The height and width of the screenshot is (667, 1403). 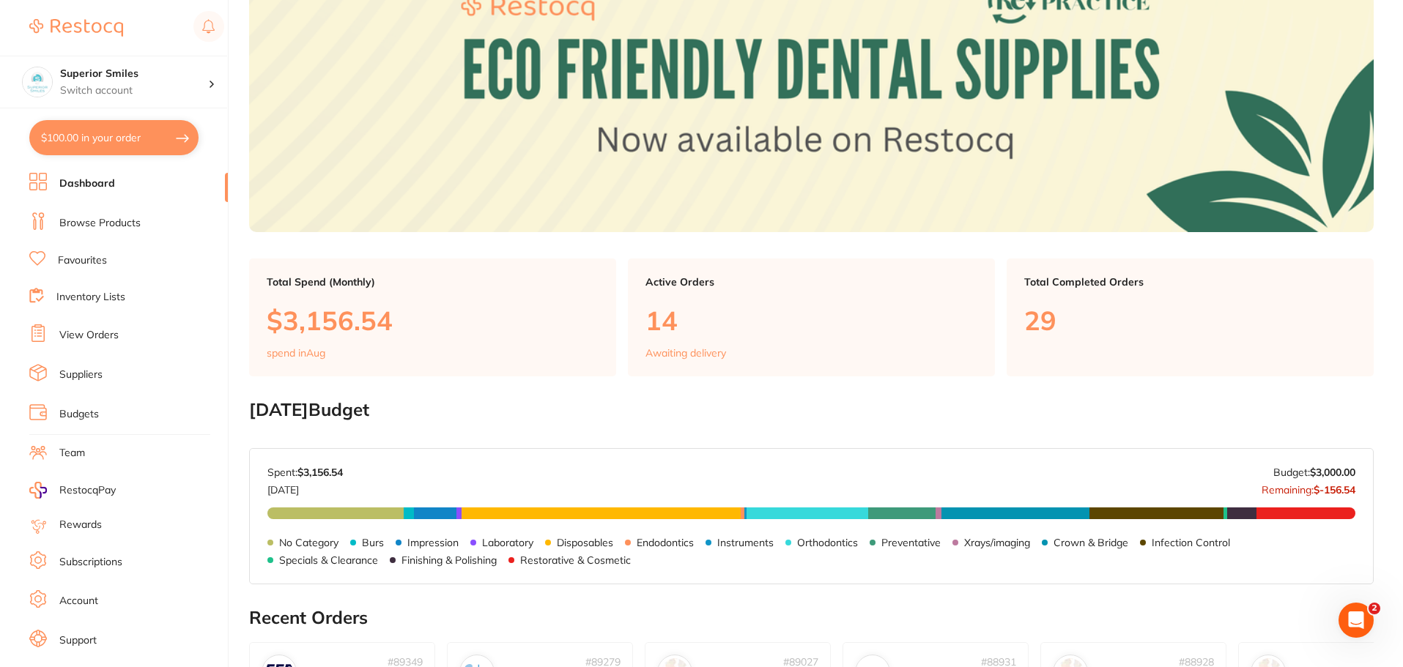 I want to click on a: Team, so click(x=72, y=453).